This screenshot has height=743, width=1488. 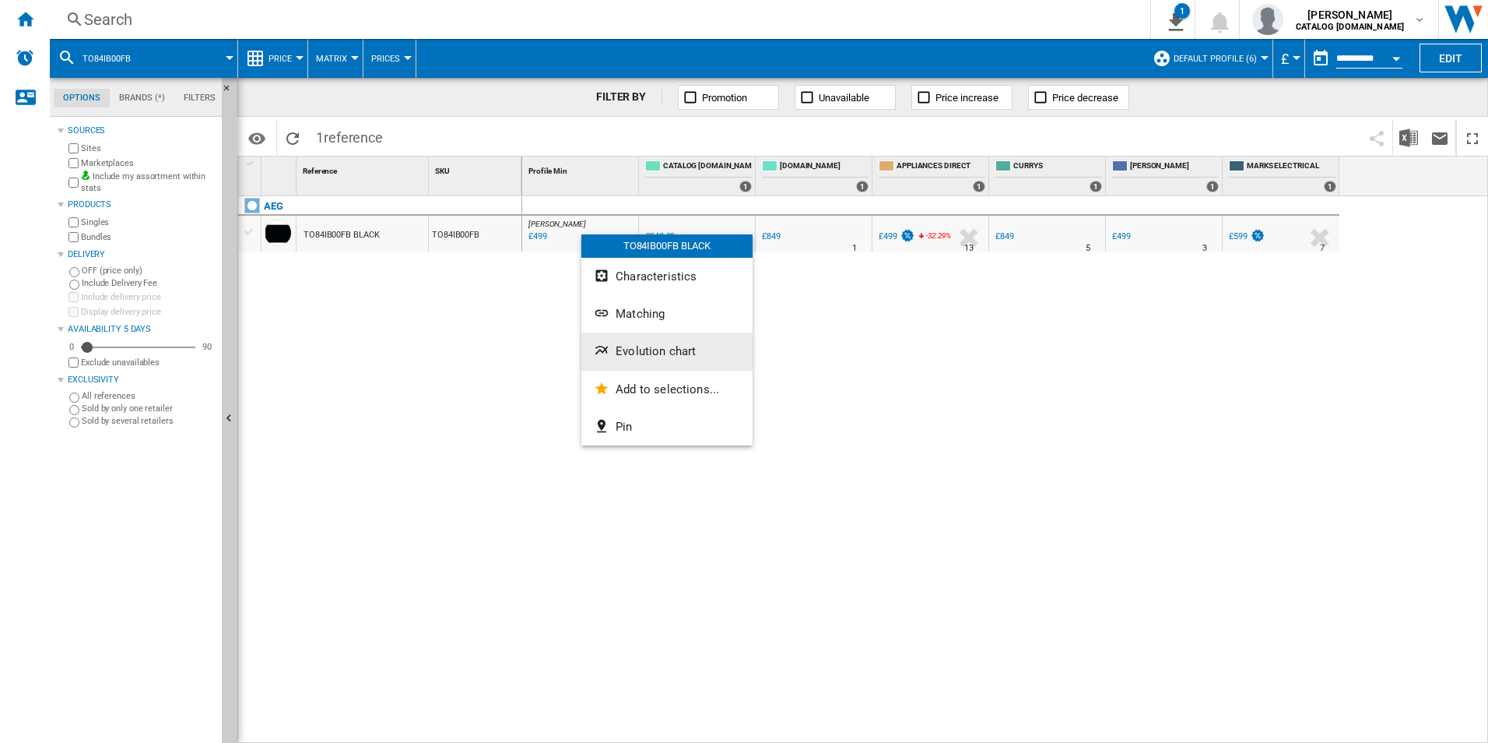 I want to click on button: Add to selections..., so click(x=667, y=389).